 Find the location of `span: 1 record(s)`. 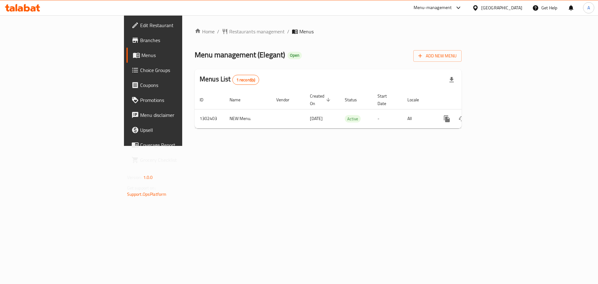

span: 1 record(s) is located at coordinates (246, 80).